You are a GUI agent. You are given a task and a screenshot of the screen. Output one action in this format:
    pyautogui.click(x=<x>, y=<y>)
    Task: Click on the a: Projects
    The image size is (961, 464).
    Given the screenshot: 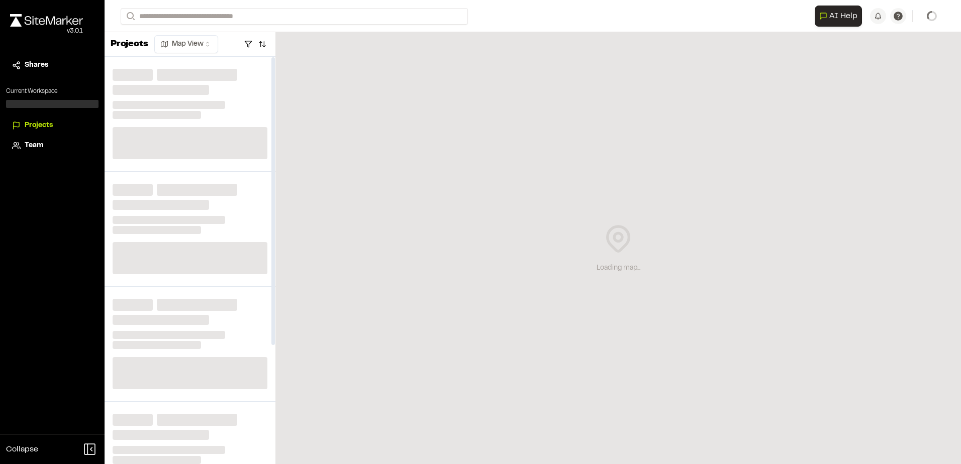 What is the action you would take?
    pyautogui.click(x=52, y=126)
    